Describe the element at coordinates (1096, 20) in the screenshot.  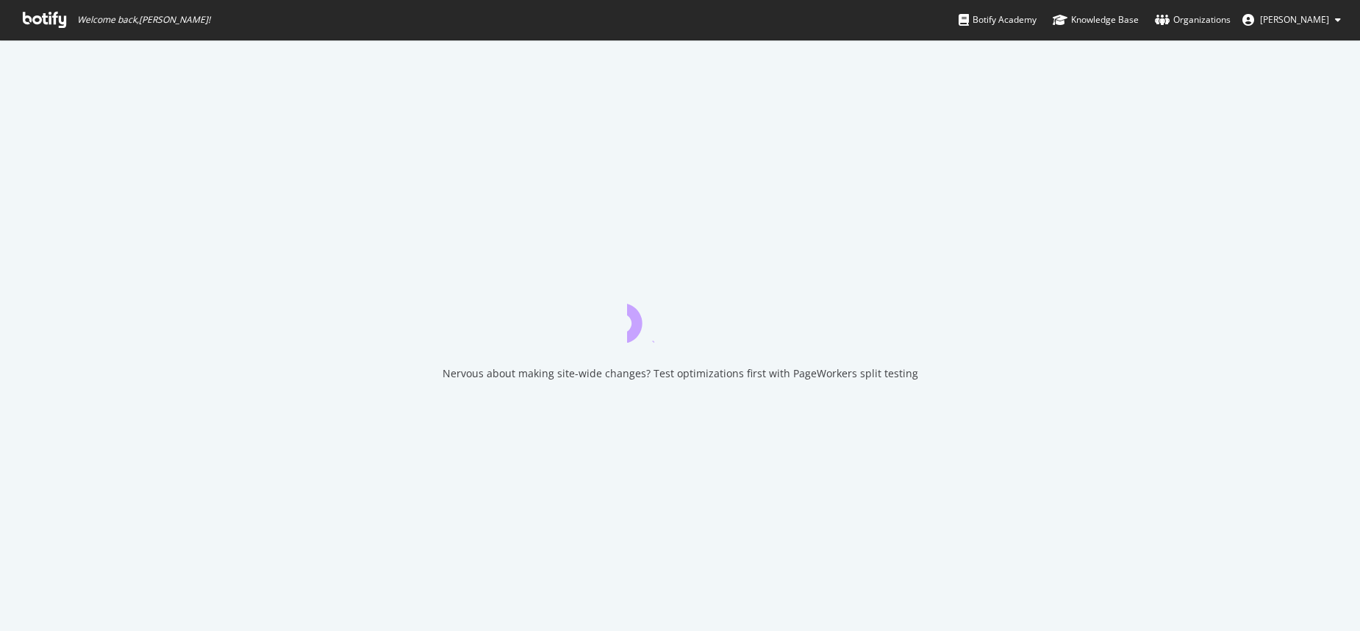
I see `div: Knowledge Base` at that location.